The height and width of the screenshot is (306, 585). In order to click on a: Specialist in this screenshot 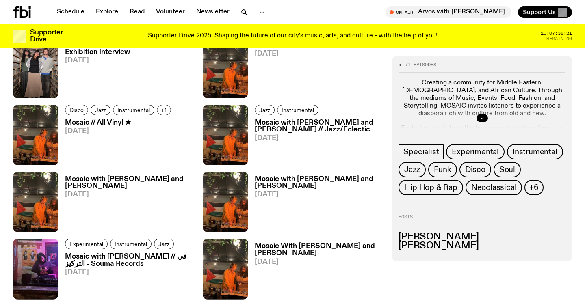, I will do `click(421, 152)`.